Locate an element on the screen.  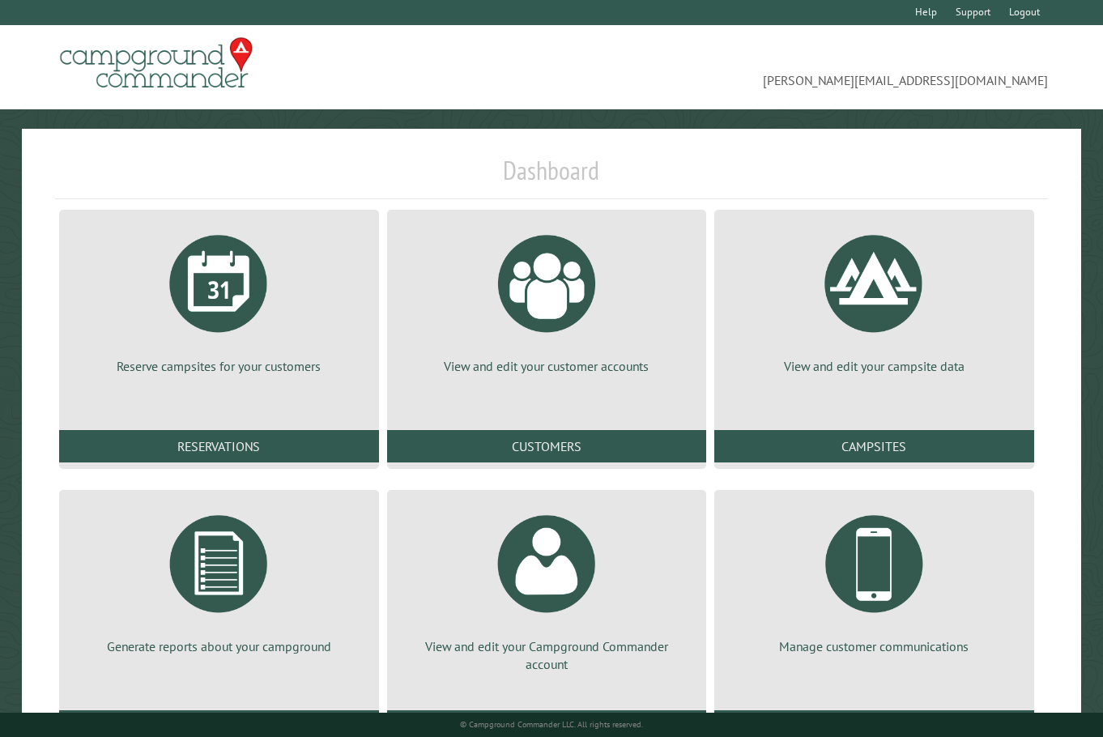
a: Manage customer communications is located at coordinates (874, 579).